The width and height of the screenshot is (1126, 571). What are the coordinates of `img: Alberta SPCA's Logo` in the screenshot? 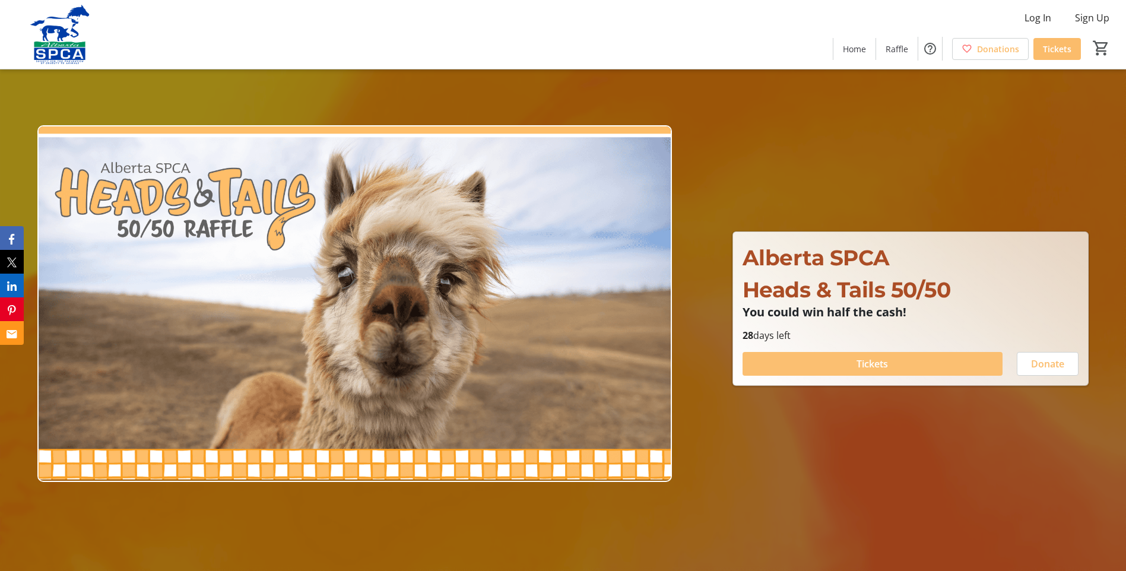 It's located at (60, 34).